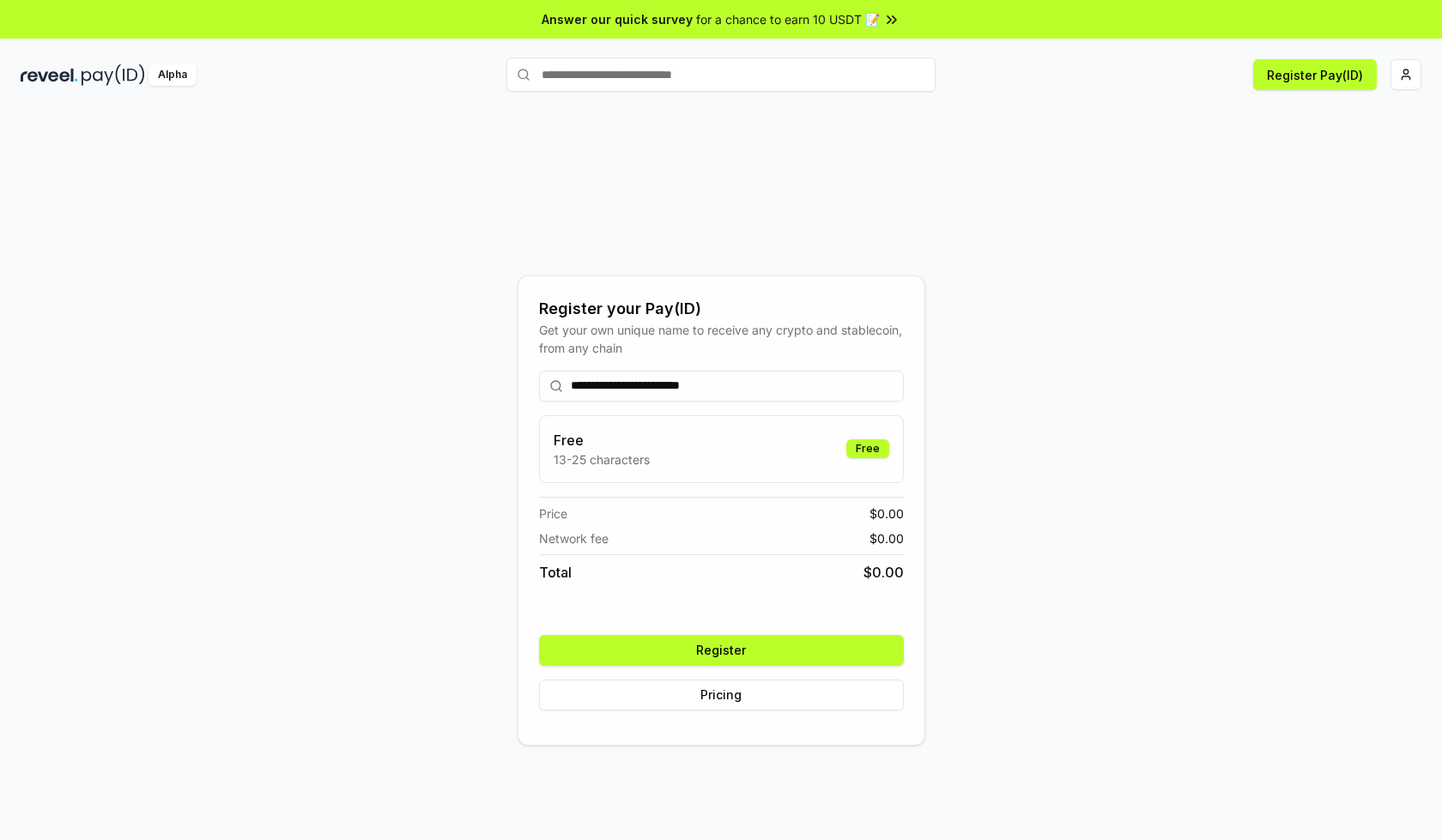  What do you see at coordinates (552, 514) in the screenshot?
I see `span: Price` at bounding box center [552, 514].